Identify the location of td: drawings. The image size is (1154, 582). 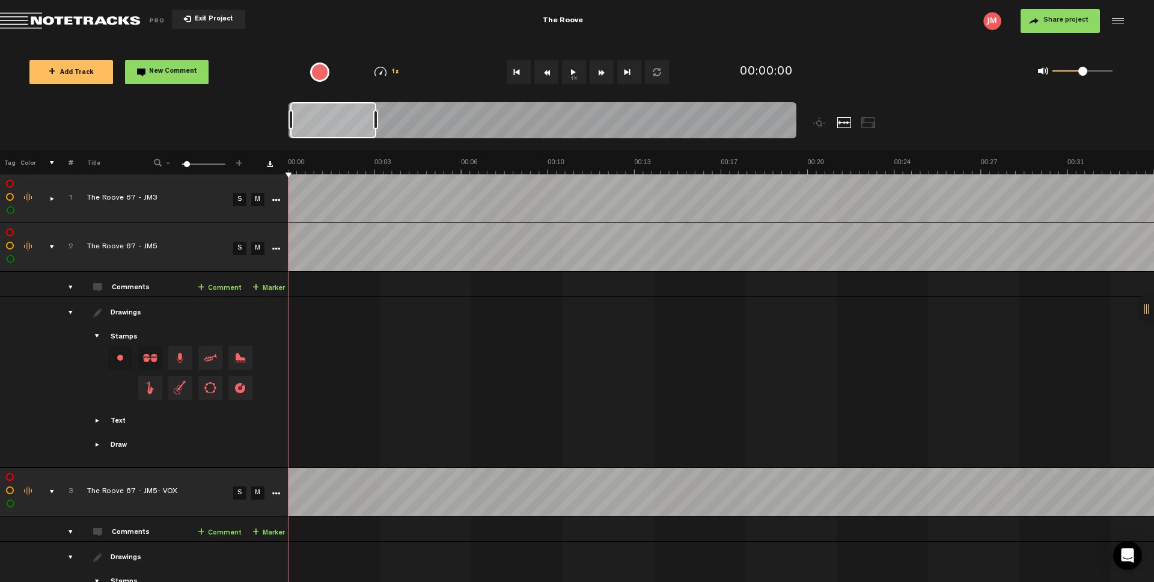
(64, 382).